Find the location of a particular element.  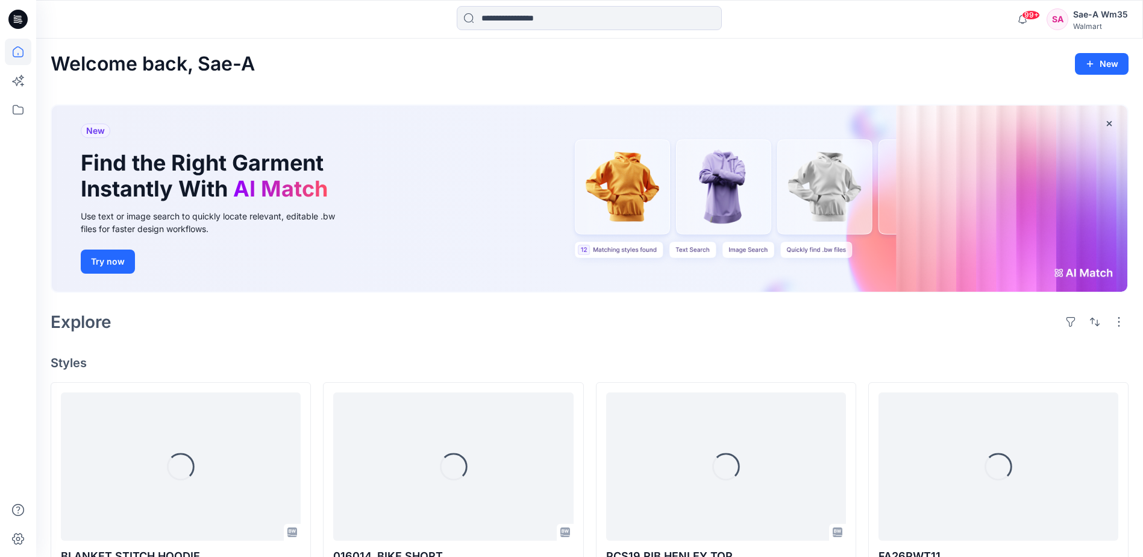

span: New is located at coordinates (95, 131).